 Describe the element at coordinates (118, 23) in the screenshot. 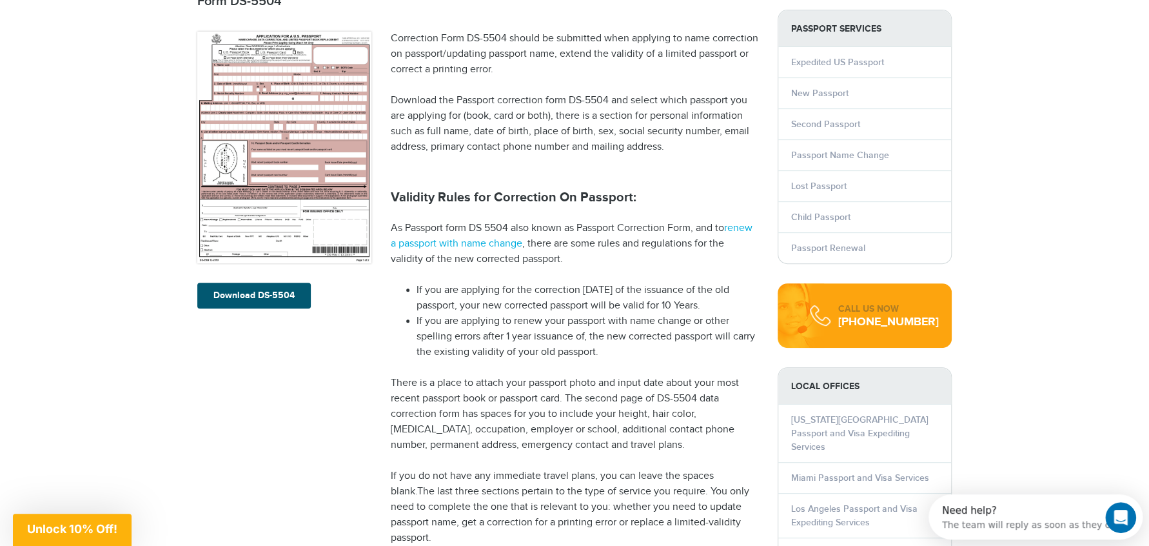

I see `div: Open Intercom Messenger` at that location.